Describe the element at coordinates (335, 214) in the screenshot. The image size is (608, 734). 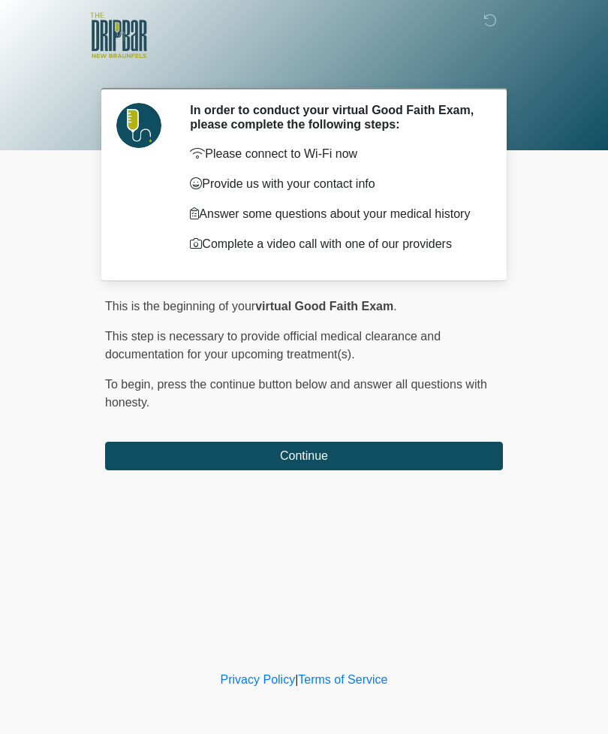
I see `p: Answer some questions about your medical history` at that location.